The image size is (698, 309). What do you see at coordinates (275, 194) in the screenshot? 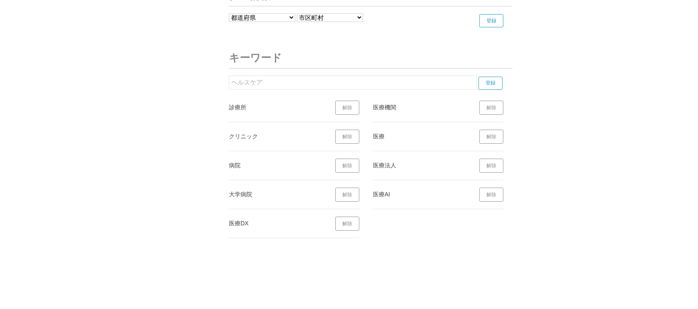
I see `div: 大学病院` at bounding box center [275, 194].